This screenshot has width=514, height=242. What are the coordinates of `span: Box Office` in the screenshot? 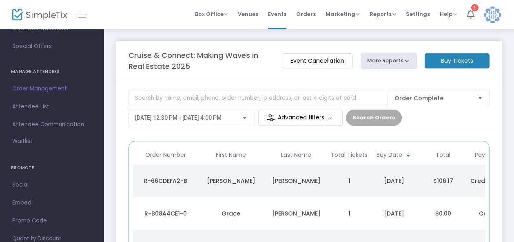 It's located at (211, 14).